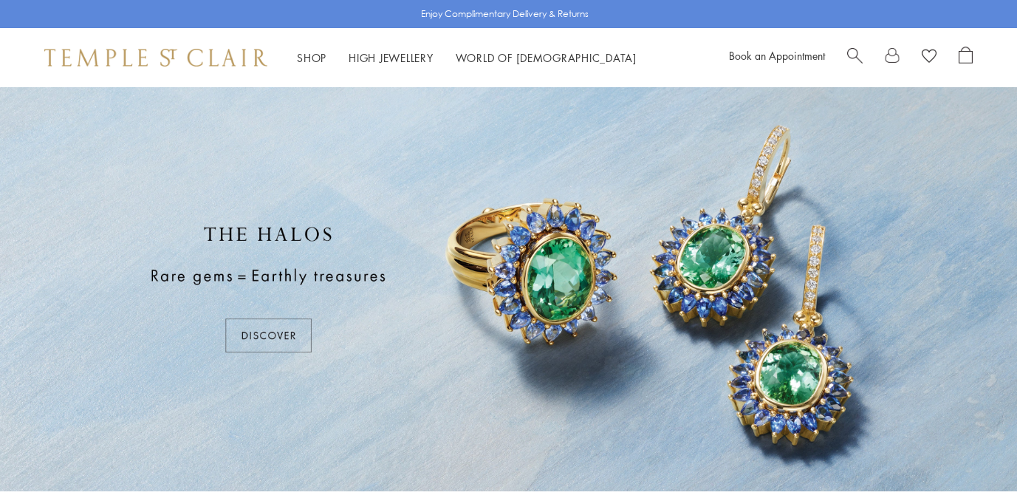 This screenshot has height=498, width=1017. Describe the element at coordinates (777, 55) in the screenshot. I see `a: Book an Appointment` at that location.